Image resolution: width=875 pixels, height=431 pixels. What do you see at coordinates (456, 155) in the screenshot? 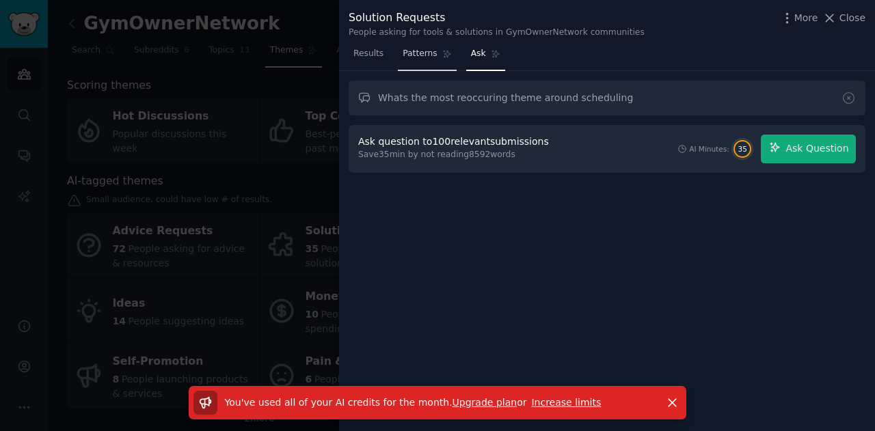
I see `div: Save 35 min by not reading 8592 words` at bounding box center [456, 155].